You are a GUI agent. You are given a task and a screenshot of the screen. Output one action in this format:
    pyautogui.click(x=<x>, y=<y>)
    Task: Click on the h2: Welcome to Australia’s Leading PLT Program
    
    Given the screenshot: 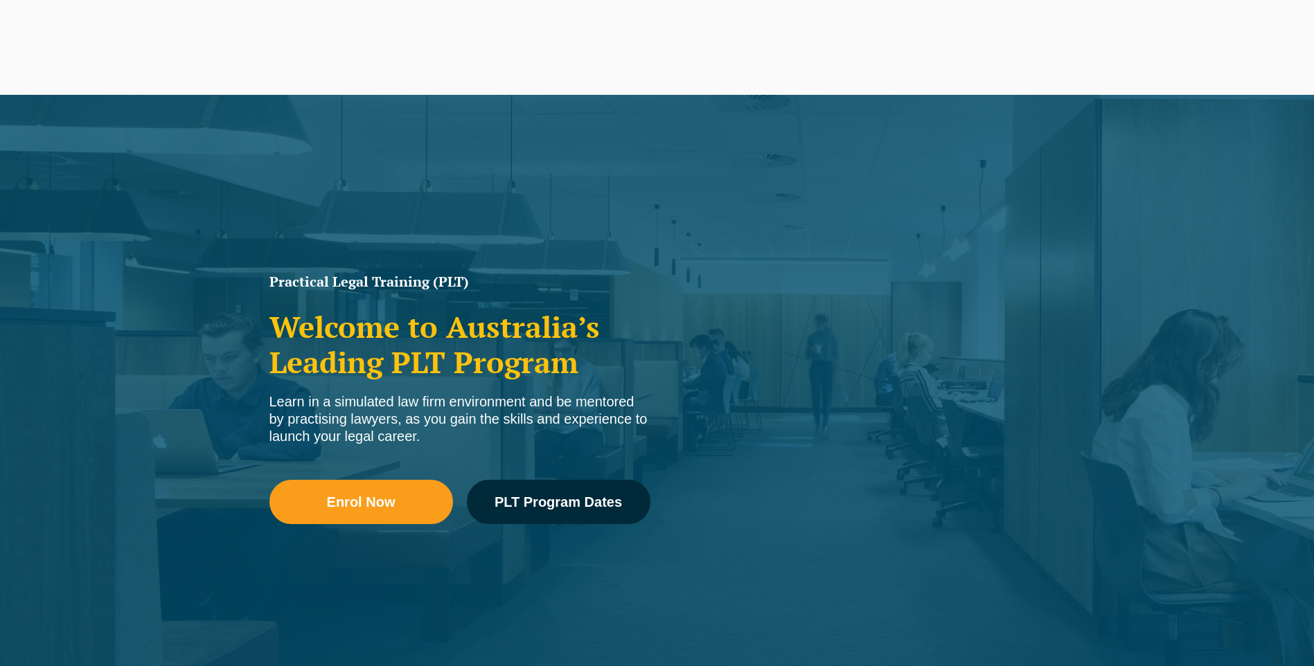 What is the action you would take?
    pyautogui.click(x=460, y=344)
    